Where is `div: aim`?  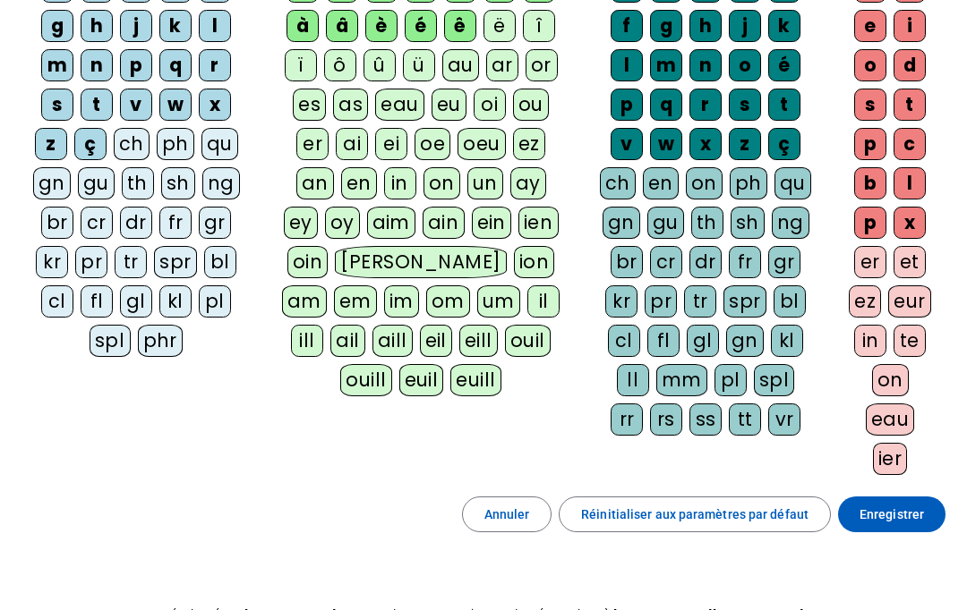
div: aim is located at coordinates (391, 223).